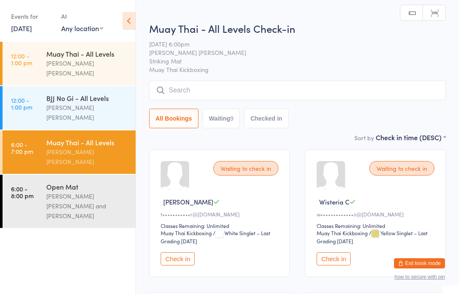  Describe the element at coordinates (32, 16) in the screenshot. I see `div: Events for` at that location.